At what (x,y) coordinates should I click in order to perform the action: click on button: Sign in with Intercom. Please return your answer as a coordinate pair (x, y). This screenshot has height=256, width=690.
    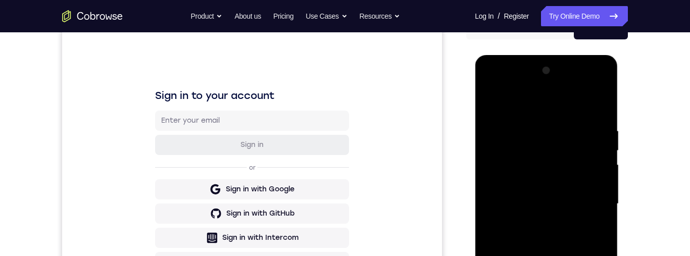
    Looking at the image, I should click on (190, 219).